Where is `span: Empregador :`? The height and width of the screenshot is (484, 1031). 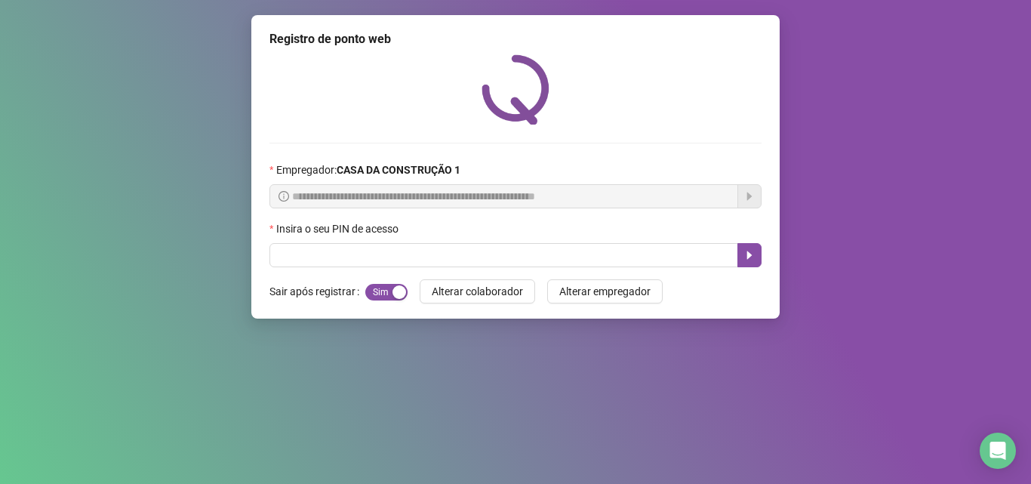 span: Empregador : is located at coordinates (368, 170).